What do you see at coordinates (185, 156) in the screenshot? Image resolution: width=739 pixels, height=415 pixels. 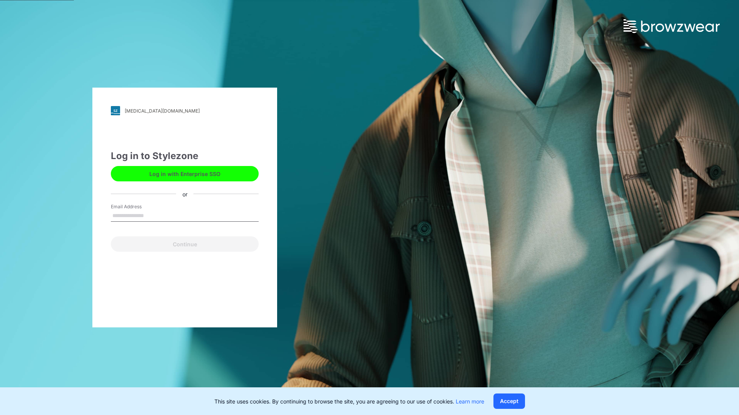 I see `div: Log in to Stylezone` at bounding box center [185, 156].